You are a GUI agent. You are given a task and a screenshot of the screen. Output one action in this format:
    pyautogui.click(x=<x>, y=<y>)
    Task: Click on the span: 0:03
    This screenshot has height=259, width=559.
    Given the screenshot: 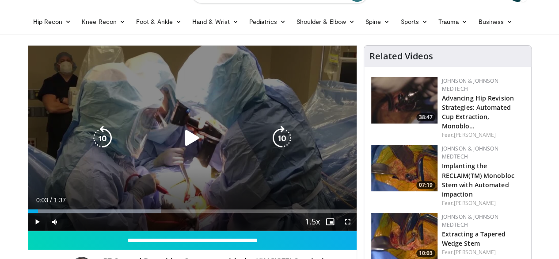 What is the action you would take?
    pyautogui.click(x=42, y=200)
    